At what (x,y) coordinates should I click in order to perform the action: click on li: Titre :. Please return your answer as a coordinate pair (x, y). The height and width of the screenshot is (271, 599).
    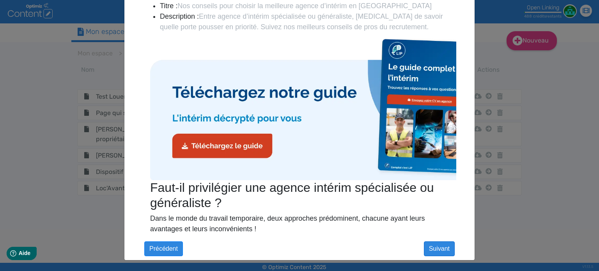
    Looking at the image, I should click on (307, 6).